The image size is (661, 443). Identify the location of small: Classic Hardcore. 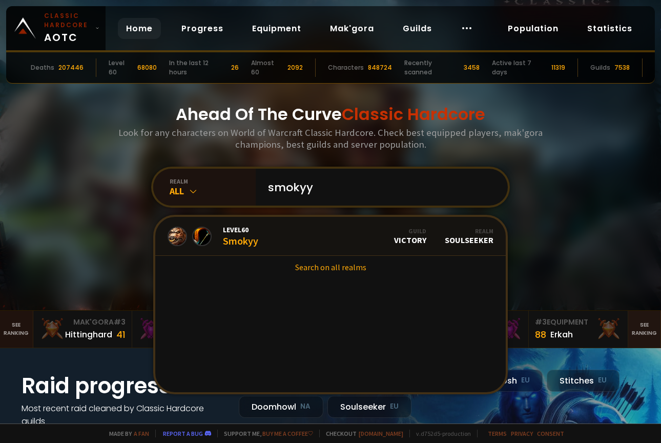
(68, 21).